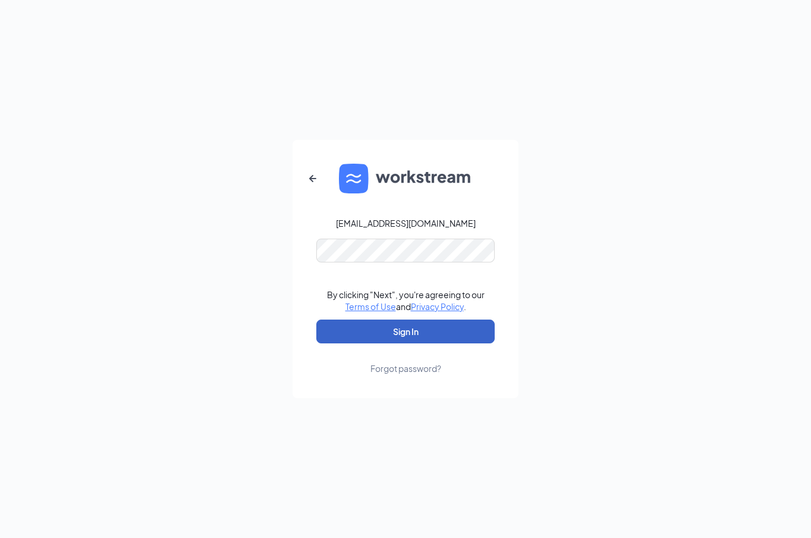 The height and width of the screenshot is (538, 811). I want to click on a: Forgot password?, so click(406, 359).